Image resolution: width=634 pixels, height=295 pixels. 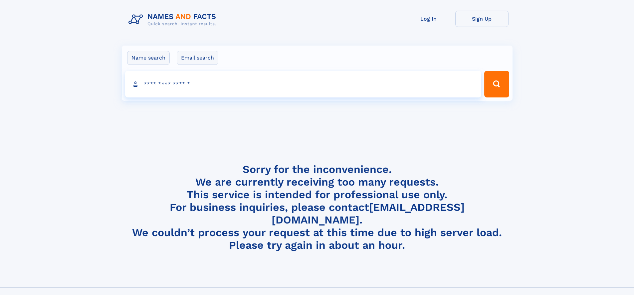 What do you see at coordinates (149, 58) in the screenshot?
I see `label: Name search` at bounding box center [149, 58].